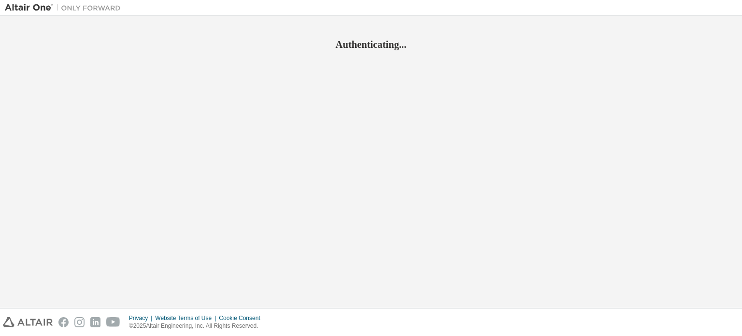 This screenshot has height=336, width=742. What do you see at coordinates (63, 322) in the screenshot?
I see `img: facebook.svg` at bounding box center [63, 322].